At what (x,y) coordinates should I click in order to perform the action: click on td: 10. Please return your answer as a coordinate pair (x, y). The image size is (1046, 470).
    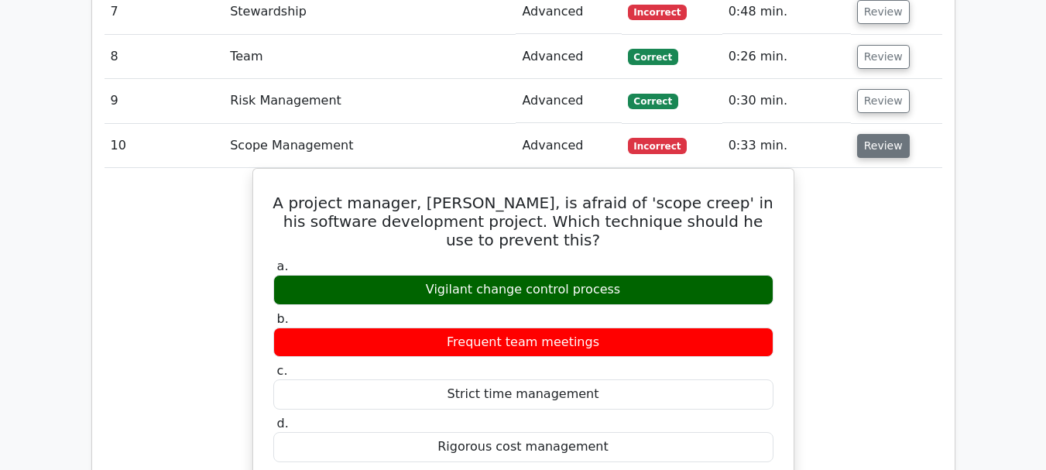
    Looking at the image, I should click on (164, 146).